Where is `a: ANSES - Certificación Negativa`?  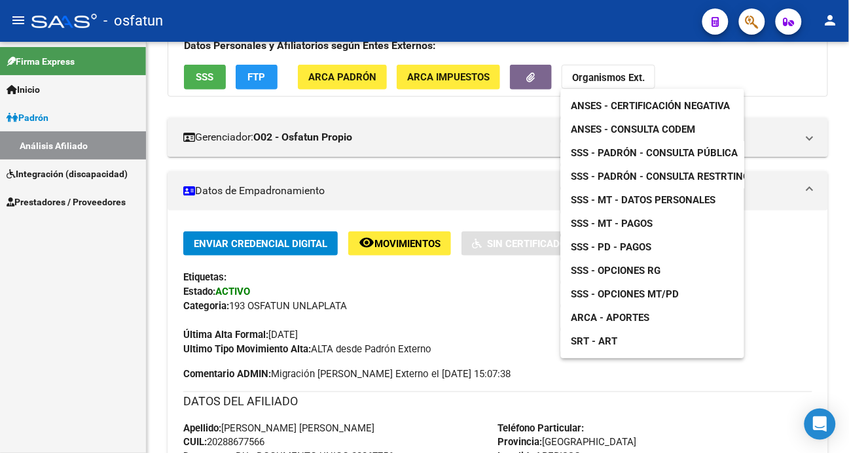
a: ANSES - Certificación Negativa is located at coordinates (650, 106).